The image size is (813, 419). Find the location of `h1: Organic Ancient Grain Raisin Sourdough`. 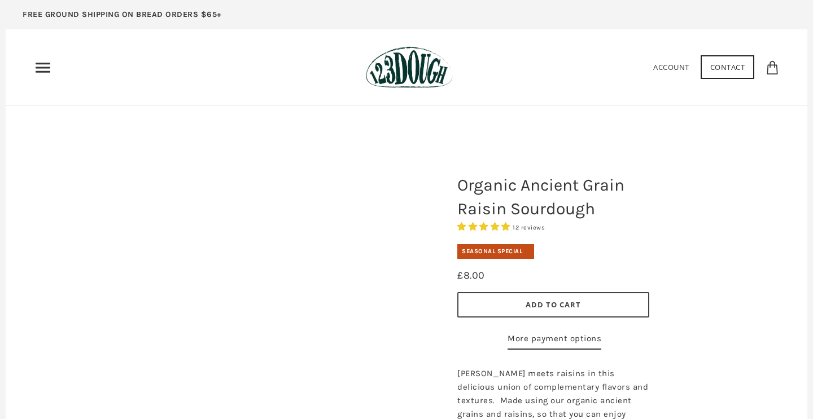

h1: Organic Ancient Grain Raisin Sourdough is located at coordinates (553, 197).